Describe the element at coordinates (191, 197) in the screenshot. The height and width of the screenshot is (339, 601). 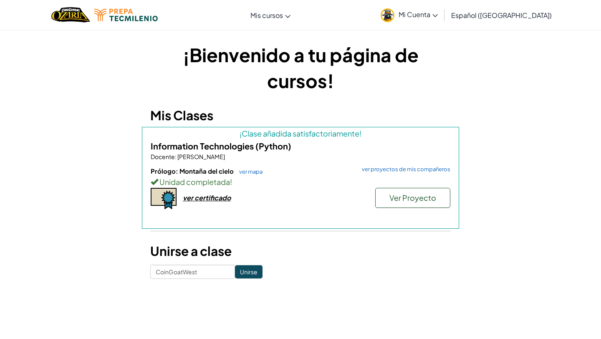
I see `a: ver certificado` at that location.